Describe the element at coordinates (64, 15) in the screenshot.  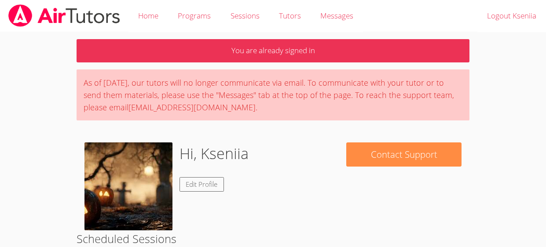
I see `img: airtutors_banner-c4298cdbf04f3fff15de1276eac7730deb9818008684d7c2e4769d2f7ddbe033.png` at that location.